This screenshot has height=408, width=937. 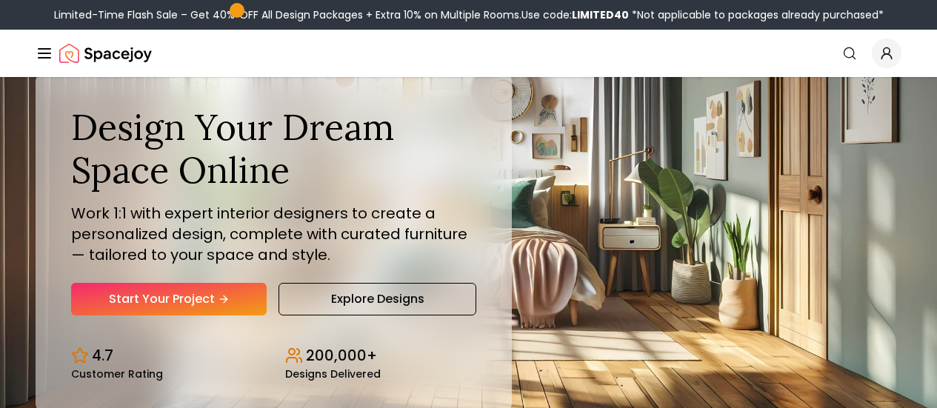 I want to click on small: Customer Rating, so click(x=117, y=374).